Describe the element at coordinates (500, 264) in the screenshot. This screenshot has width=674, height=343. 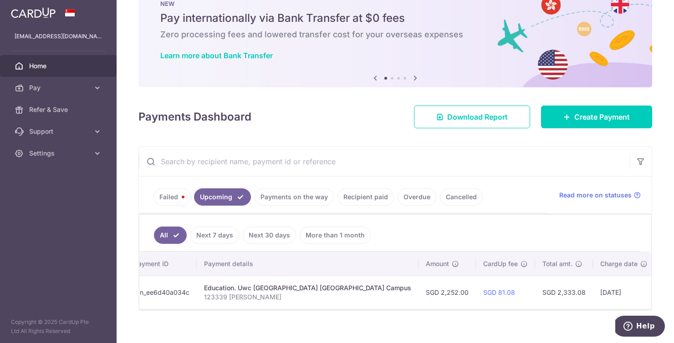
I see `span: CardUp fee` at that location.